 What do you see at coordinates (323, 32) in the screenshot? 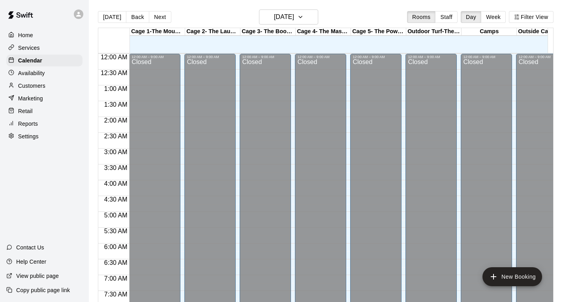
I see `div: Cage 4- The Mash Zone` at bounding box center [323, 32].